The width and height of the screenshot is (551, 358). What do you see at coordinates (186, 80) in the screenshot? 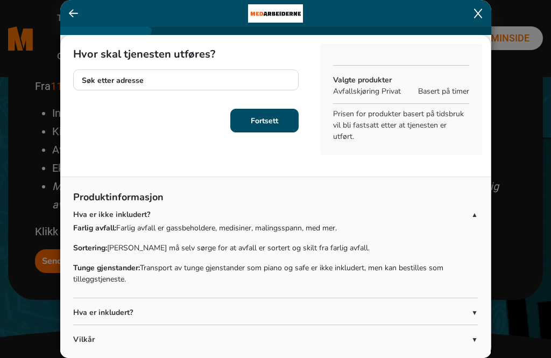
I see `input: Søk...` at bounding box center [186, 80].